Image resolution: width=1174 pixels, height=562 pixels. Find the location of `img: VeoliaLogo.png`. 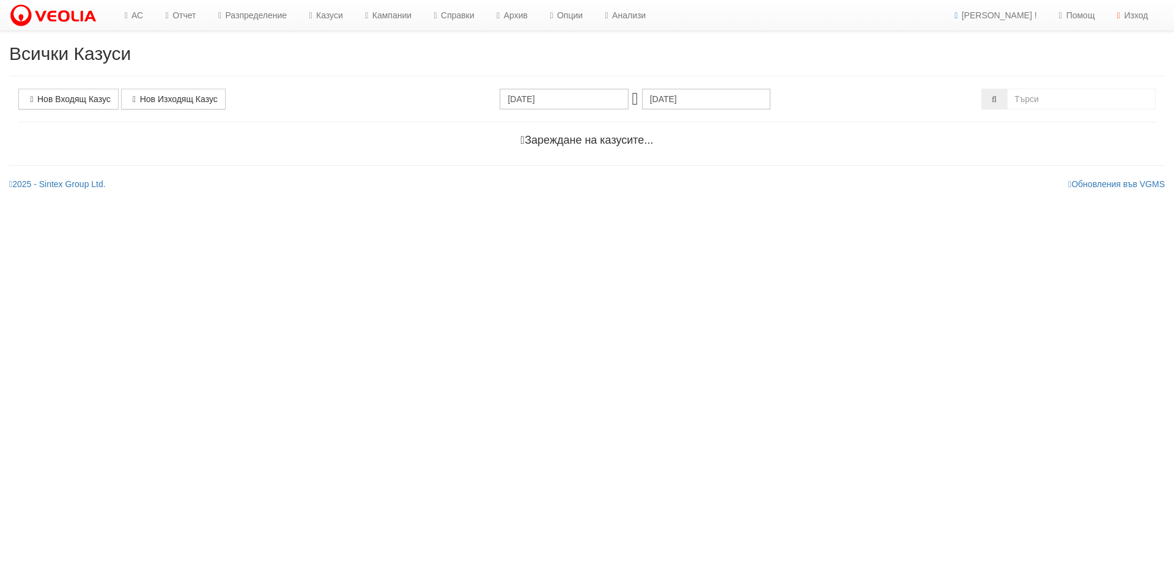

img: VeoliaLogo.png is located at coordinates (56, 16).